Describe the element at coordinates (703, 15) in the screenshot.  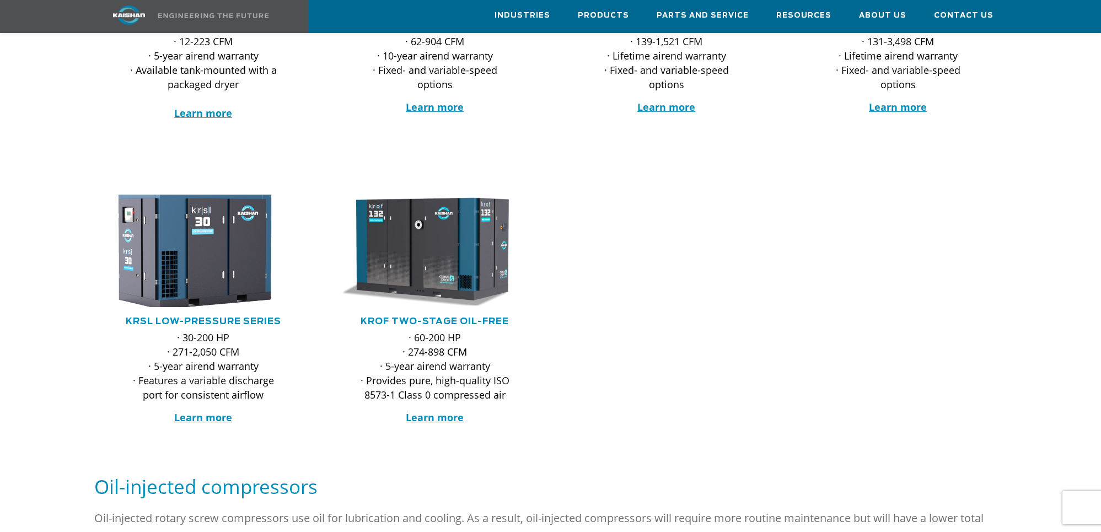
I see `a: Parts and Service` at that location.